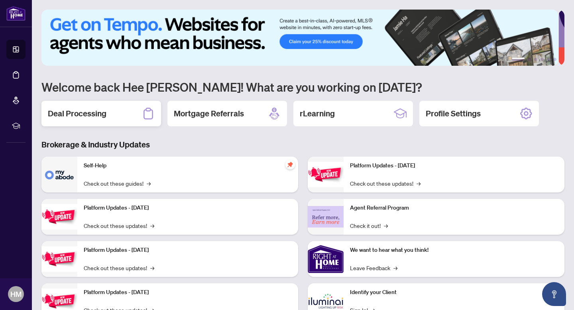 The height and width of the screenshot is (310, 574). What do you see at coordinates (518, 59) in the screenshot?
I see `button: 1` at bounding box center [518, 59].